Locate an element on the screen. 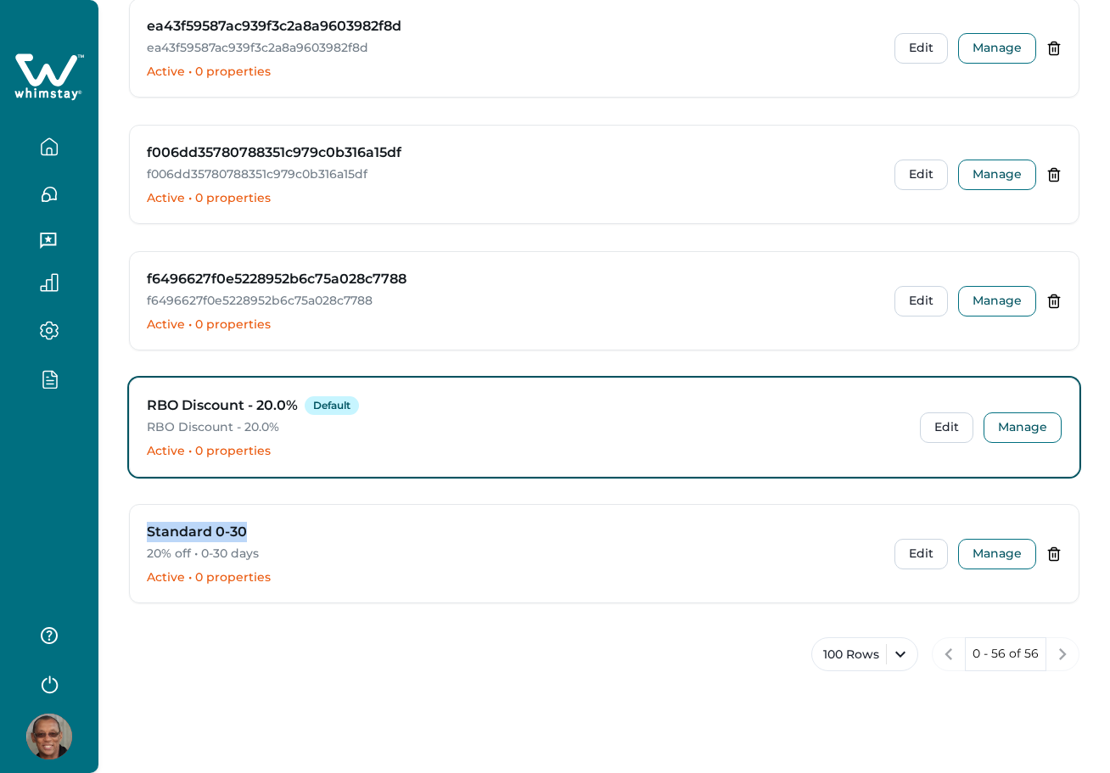 The image size is (1110, 773). h3: f006dd35780788351c979c0b316a15df is located at coordinates (274, 153).